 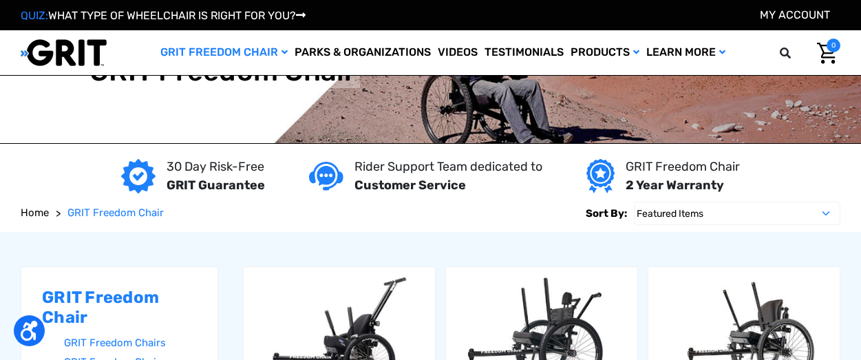 What do you see at coordinates (410, 185) in the screenshot?
I see `strong: Customer Service` at bounding box center [410, 185].